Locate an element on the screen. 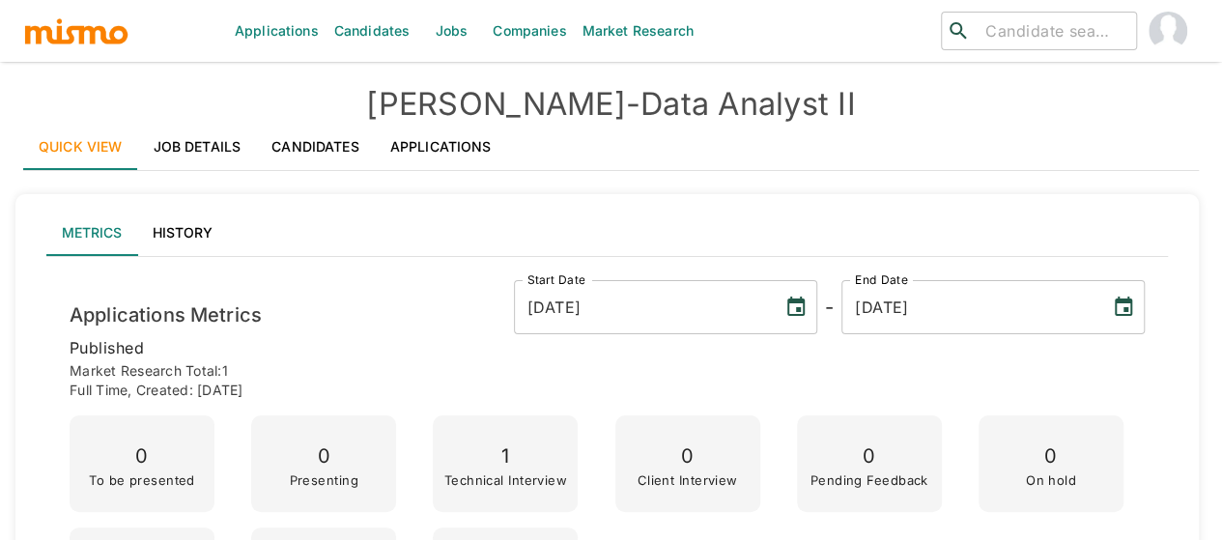 This screenshot has height=540, width=1222. p: published is located at coordinates (606, 348).